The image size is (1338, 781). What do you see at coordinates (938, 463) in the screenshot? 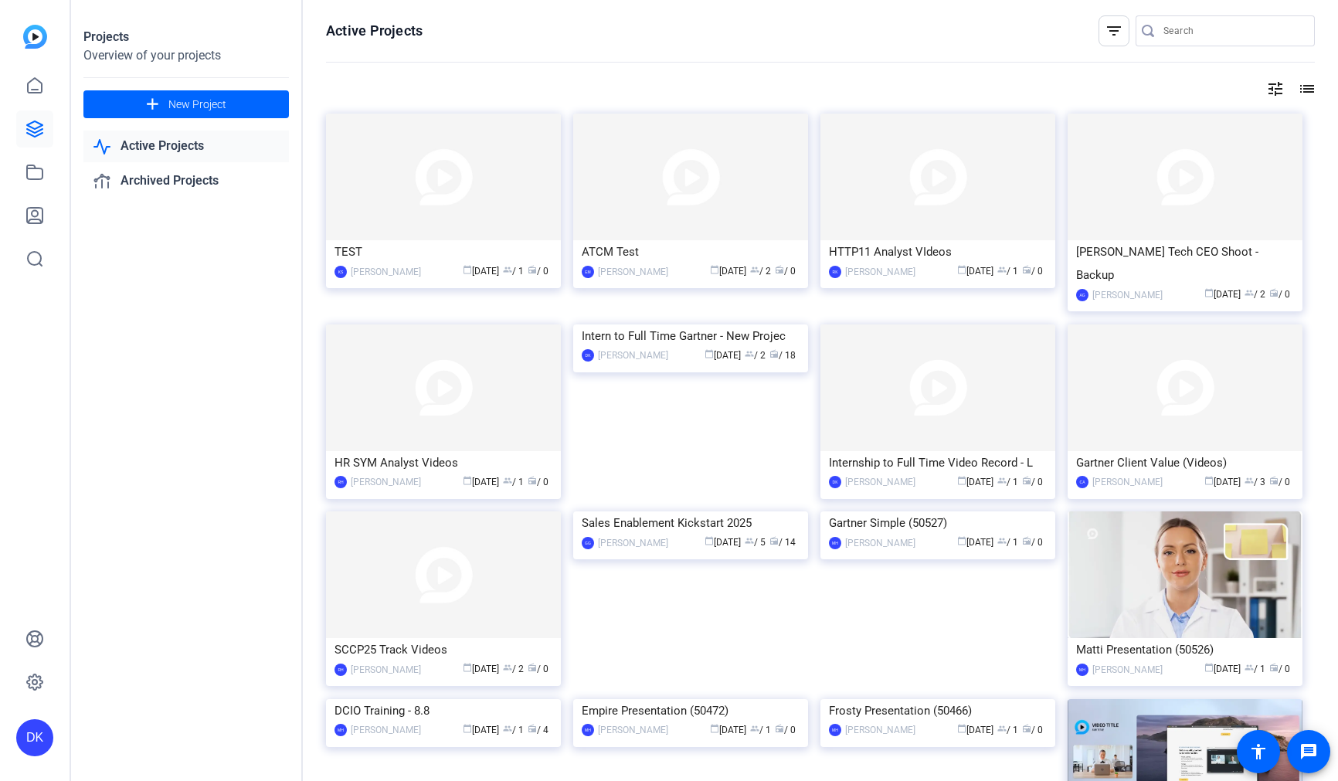
I see `div: Internship to Full Time Video Record - L` at bounding box center [938, 463].